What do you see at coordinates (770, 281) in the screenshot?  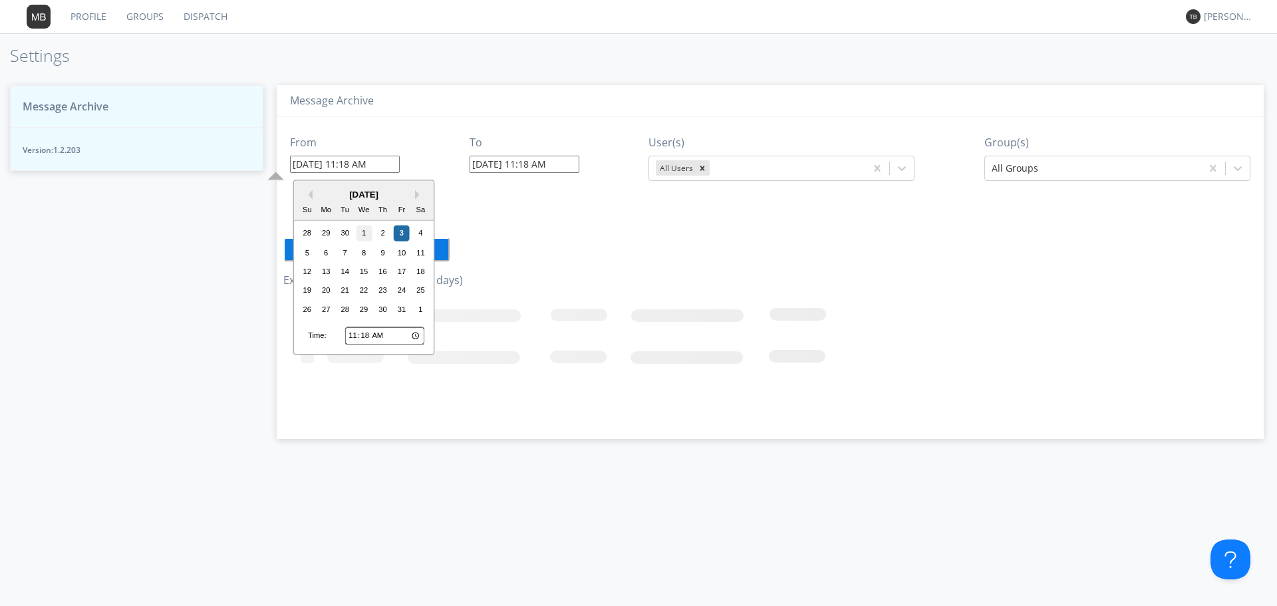 I see `h3: Export History (expires after 2 days)` at bounding box center [770, 281].